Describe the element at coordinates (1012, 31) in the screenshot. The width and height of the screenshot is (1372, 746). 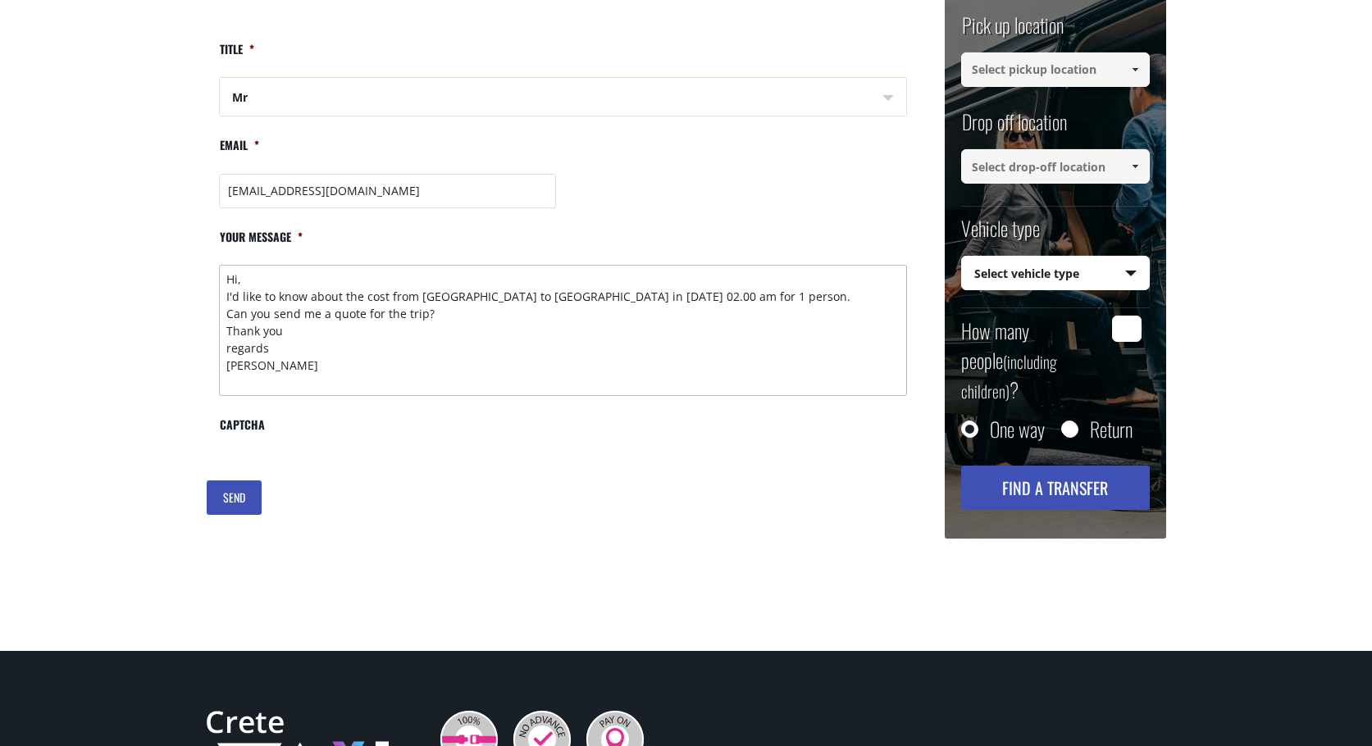
I see `label: Pick up location` at that location.